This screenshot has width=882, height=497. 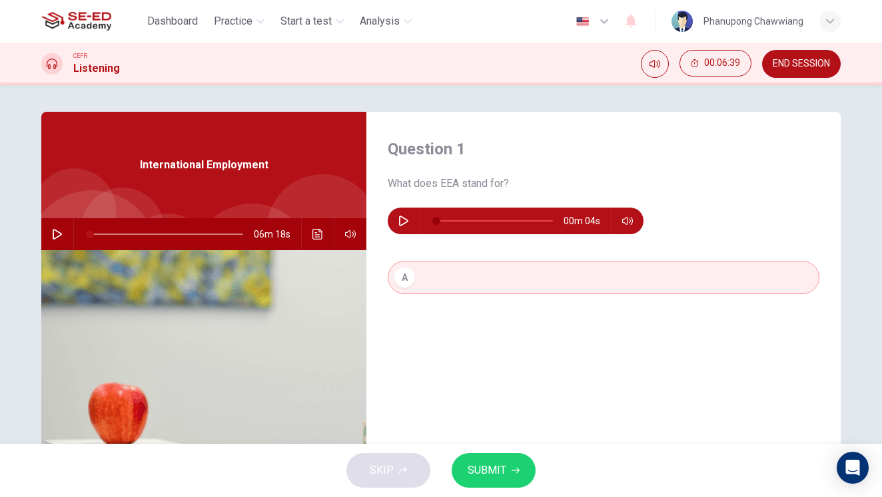 I want to click on div: Open Intercom Messenger, so click(x=852, y=468).